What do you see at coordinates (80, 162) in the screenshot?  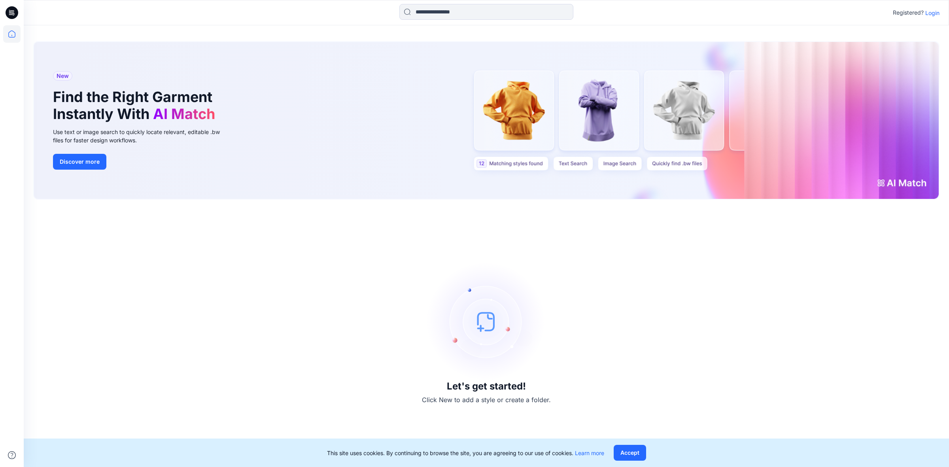 I see `button: Discover more` at bounding box center [80, 162].